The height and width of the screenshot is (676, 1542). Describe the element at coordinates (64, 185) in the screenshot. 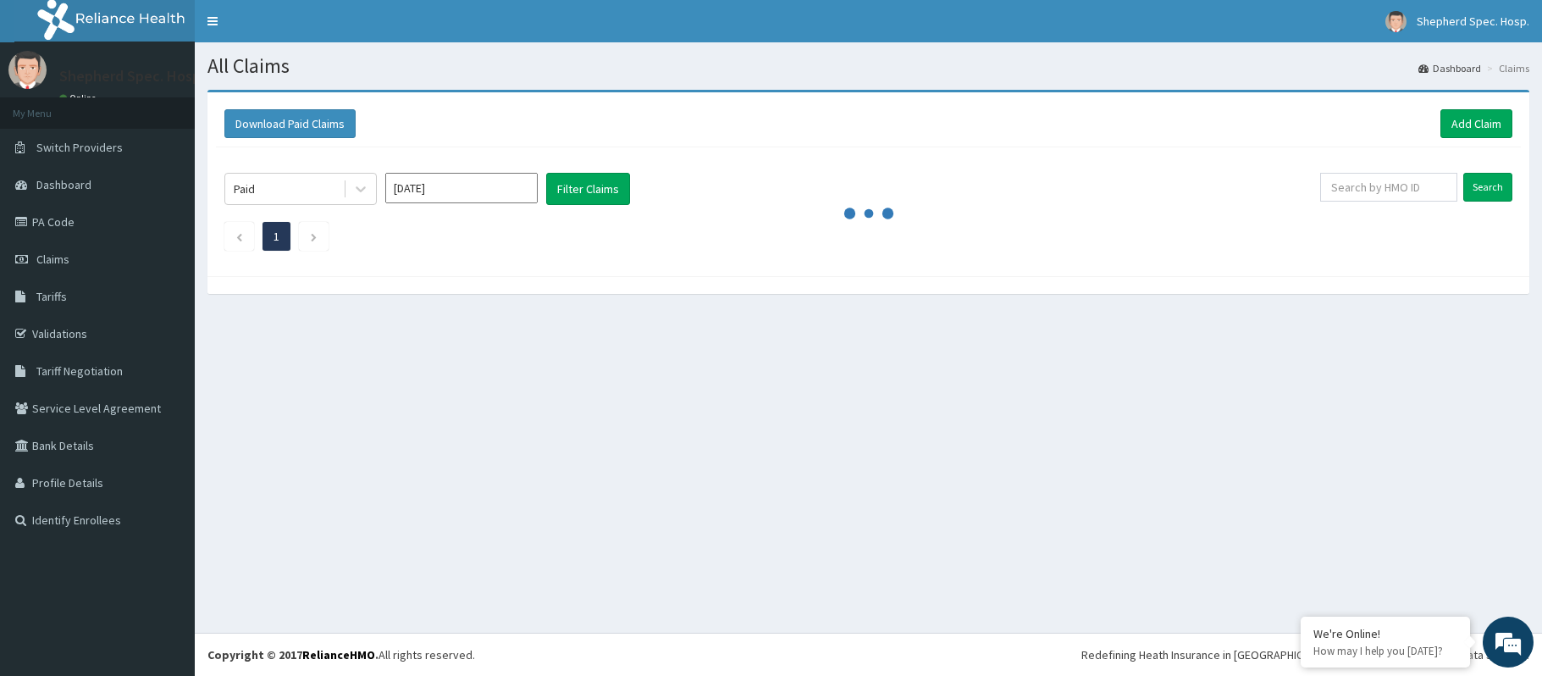

I see `span: Dashboard` at that location.